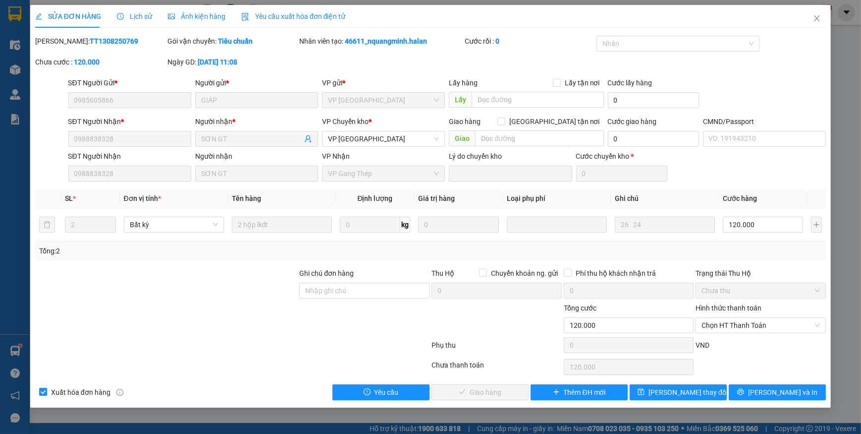 Image resolution: width=861 pixels, height=434 pixels. Describe the element at coordinates (510, 156) in the screenshot. I see `div: Lý do chuyển kho` at that location.